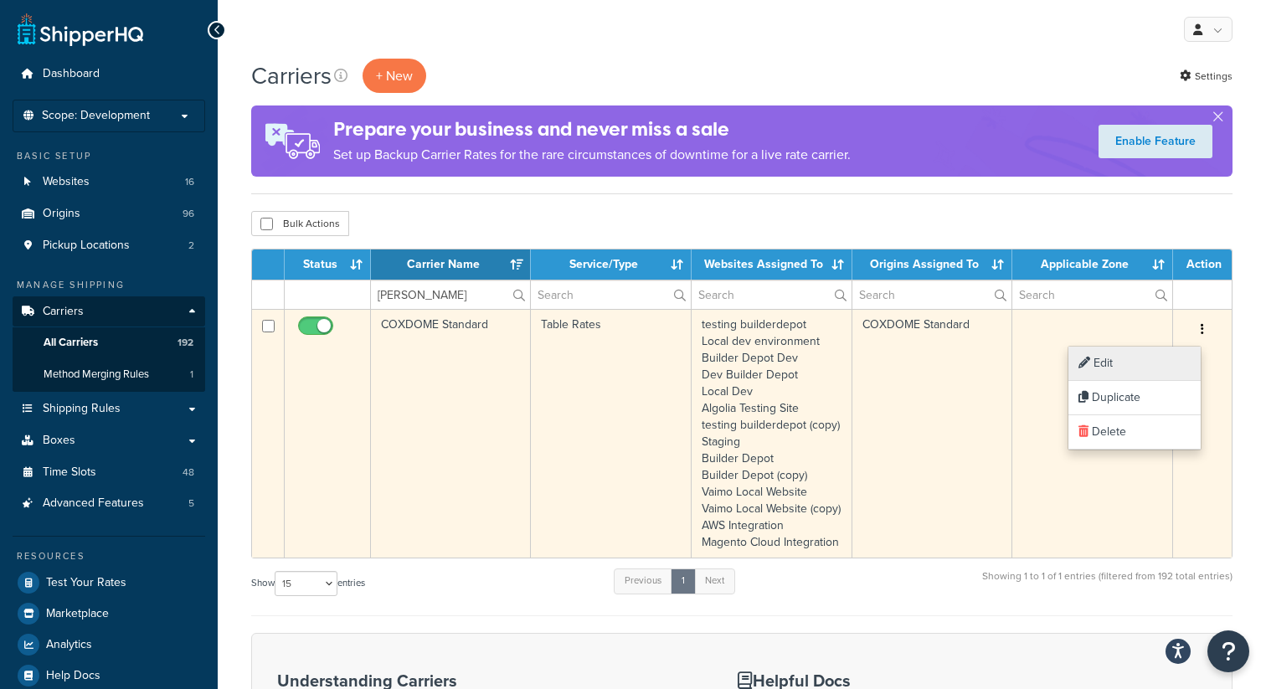  What do you see at coordinates (109, 374) in the screenshot?
I see `a: Method Merging Rules 1` at bounding box center [109, 374].